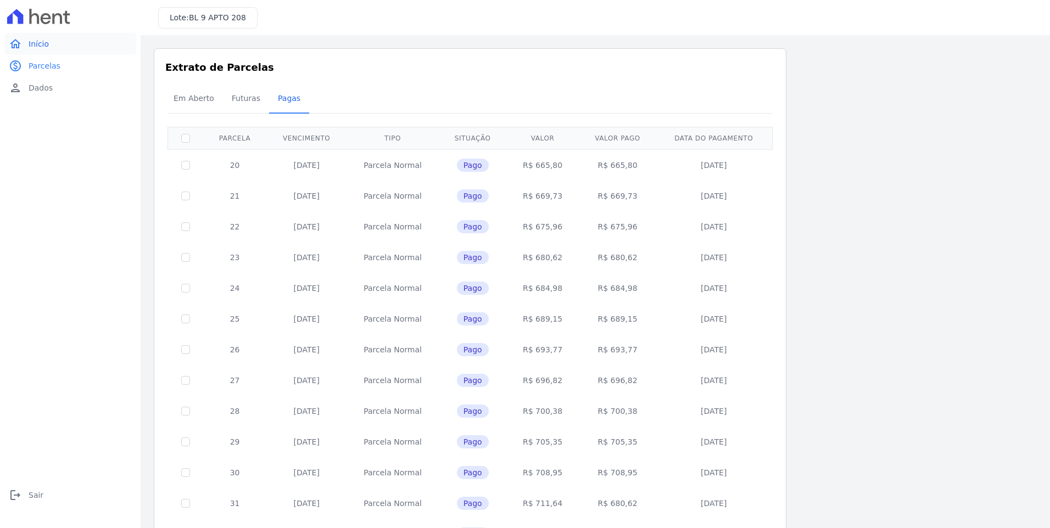  What do you see at coordinates (543, 504) in the screenshot?
I see `td: R$ 711,64` at bounding box center [543, 504].